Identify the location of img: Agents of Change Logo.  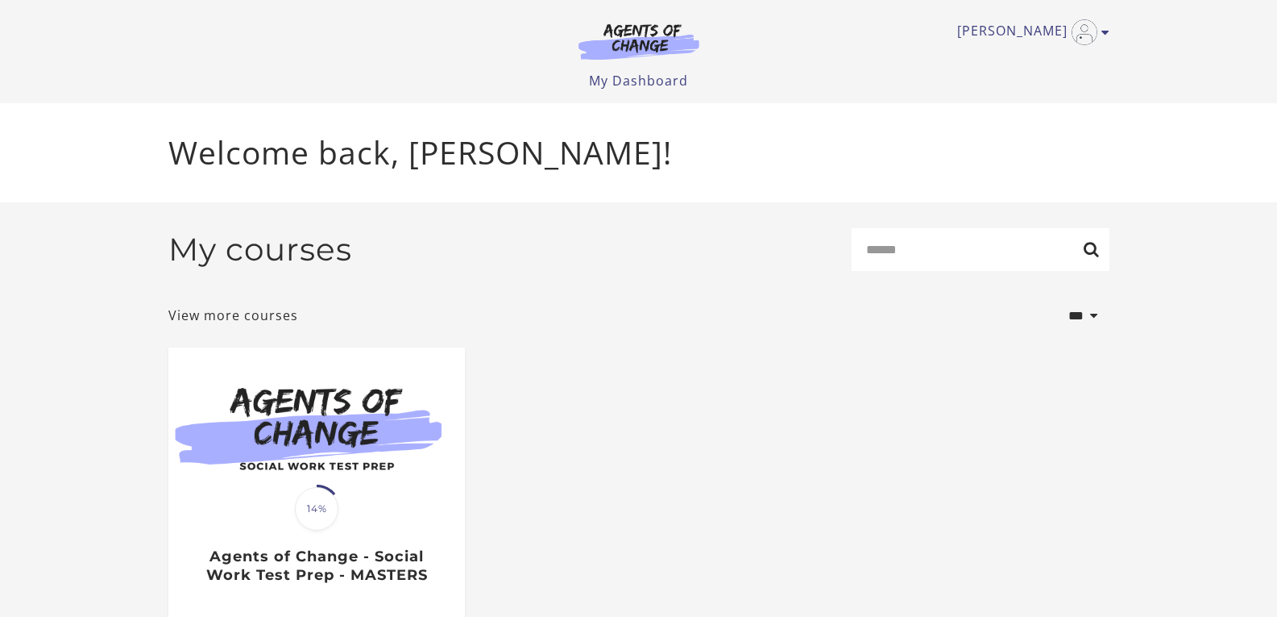
(639, 41).